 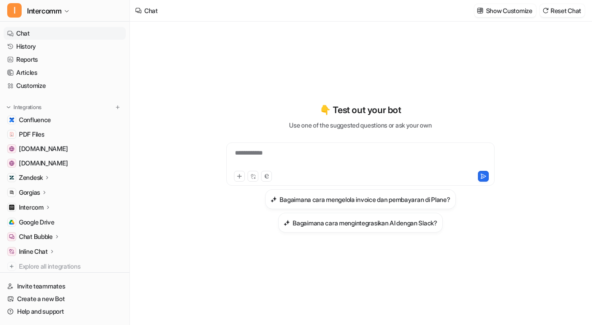 I want to click on img: PDF Files, so click(x=12, y=134).